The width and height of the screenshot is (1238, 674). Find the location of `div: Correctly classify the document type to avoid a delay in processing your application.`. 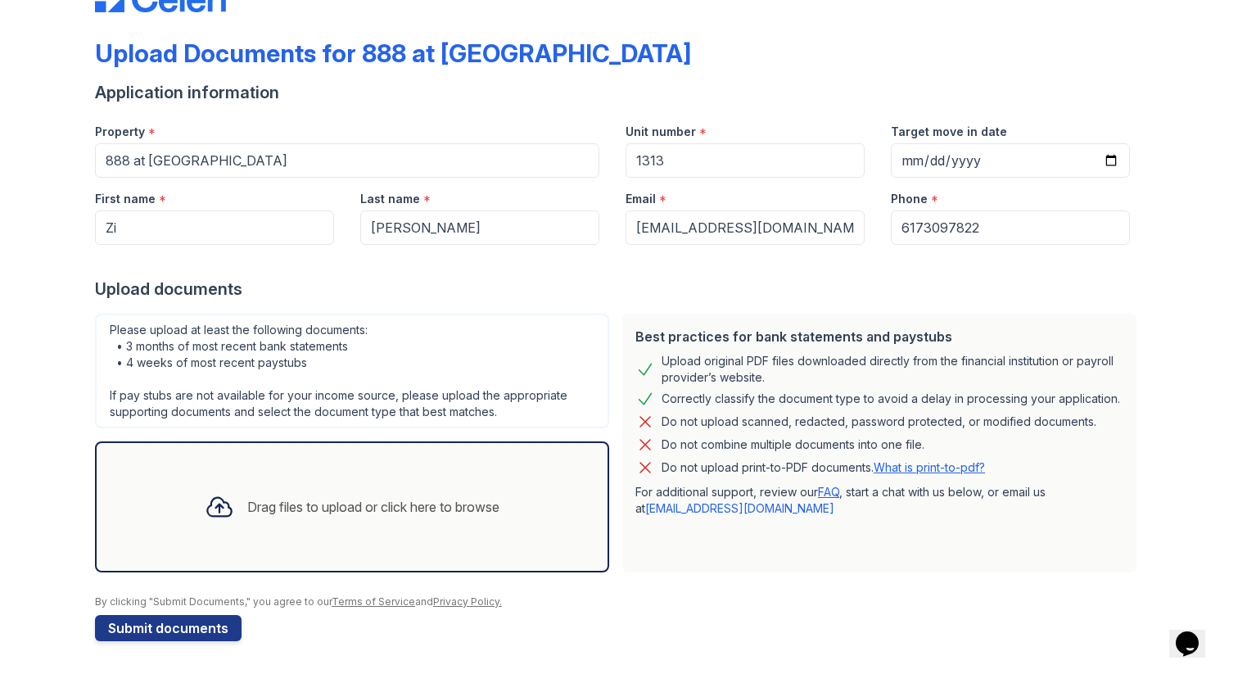

div: Correctly classify the document type to avoid a delay in processing your application. is located at coordinates (891, 399).